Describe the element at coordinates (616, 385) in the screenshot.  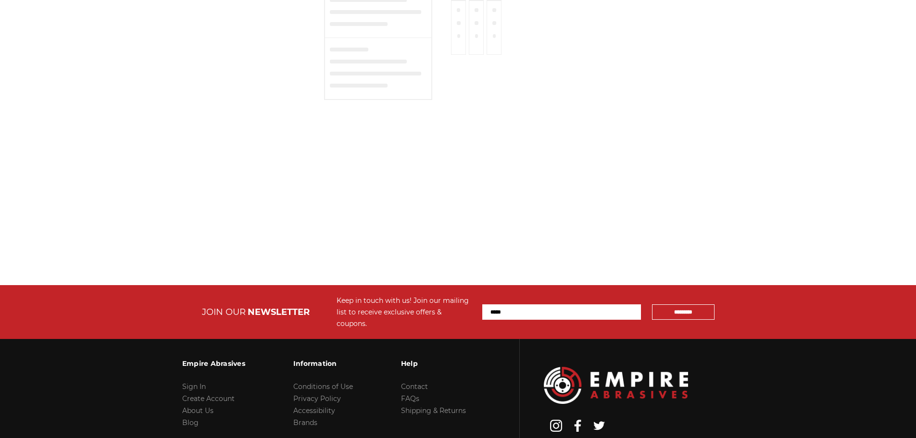
I see `img: Empire Abrasives Logo Image` at that location.